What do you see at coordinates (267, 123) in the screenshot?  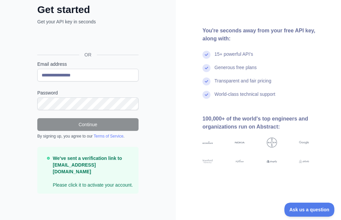 I see `div: 100,000+ of the world's top engineers and organizations run on Abstract:` at bounding box center [267, 123].